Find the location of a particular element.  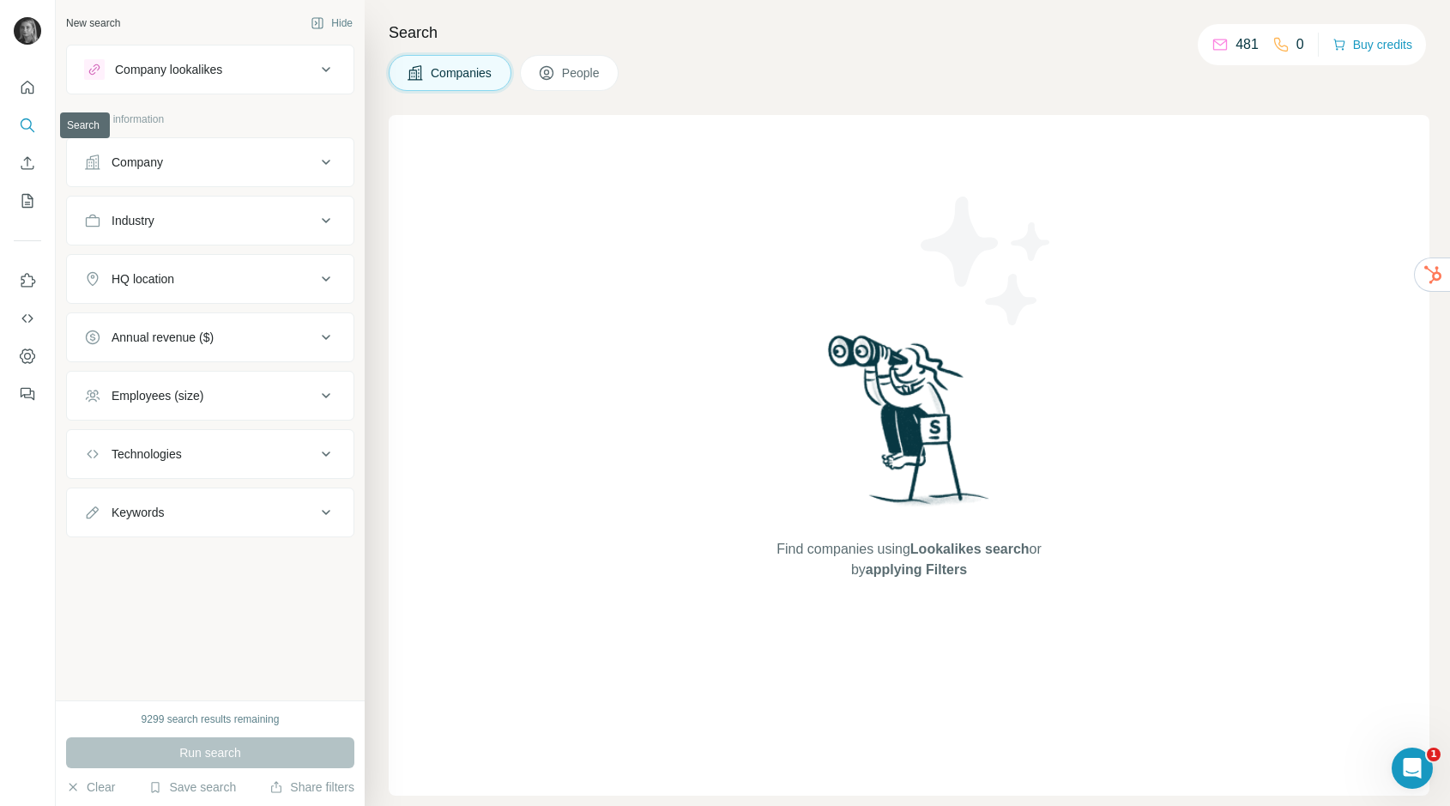

img: Surfe Illustration - Woman searching with binoculars is located at coordinates (910, 426).